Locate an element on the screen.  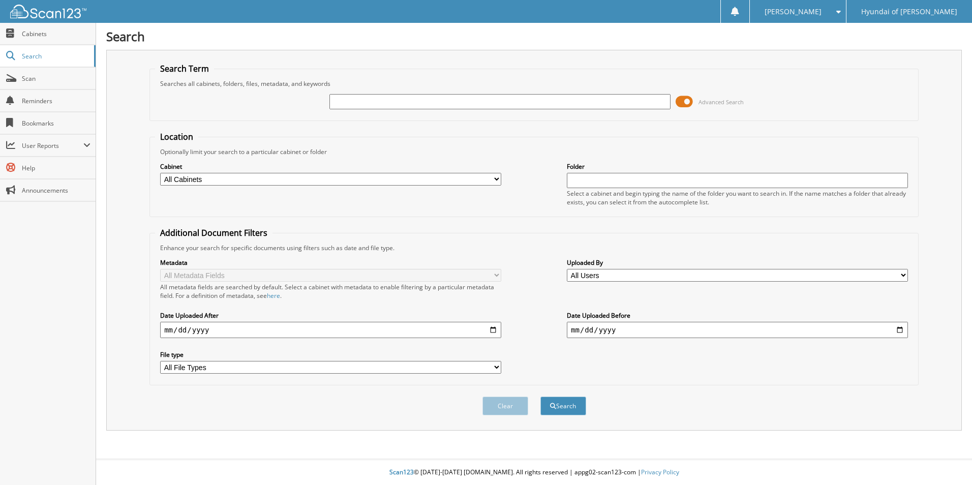
span: Reminders is located at coordinates (56, 101).